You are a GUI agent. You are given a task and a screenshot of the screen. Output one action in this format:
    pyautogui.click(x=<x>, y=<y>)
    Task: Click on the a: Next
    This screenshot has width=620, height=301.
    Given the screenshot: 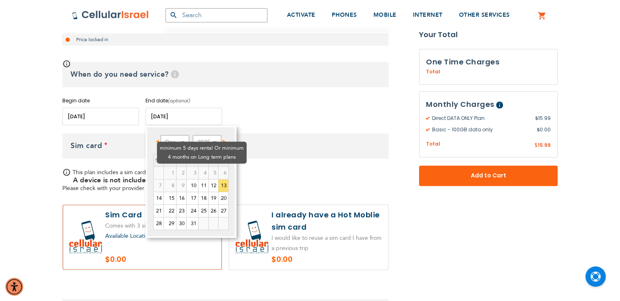 What is the action you would take?
    pyautogui.click(x=222, y=141)
    